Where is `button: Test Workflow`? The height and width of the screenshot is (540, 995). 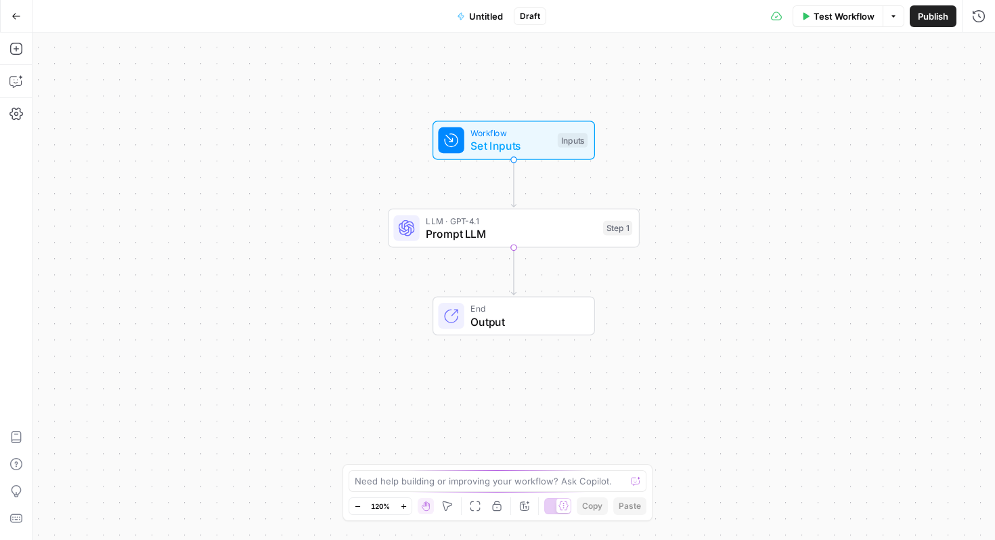
button: Test Workflow is located at coordinates (837, 16).